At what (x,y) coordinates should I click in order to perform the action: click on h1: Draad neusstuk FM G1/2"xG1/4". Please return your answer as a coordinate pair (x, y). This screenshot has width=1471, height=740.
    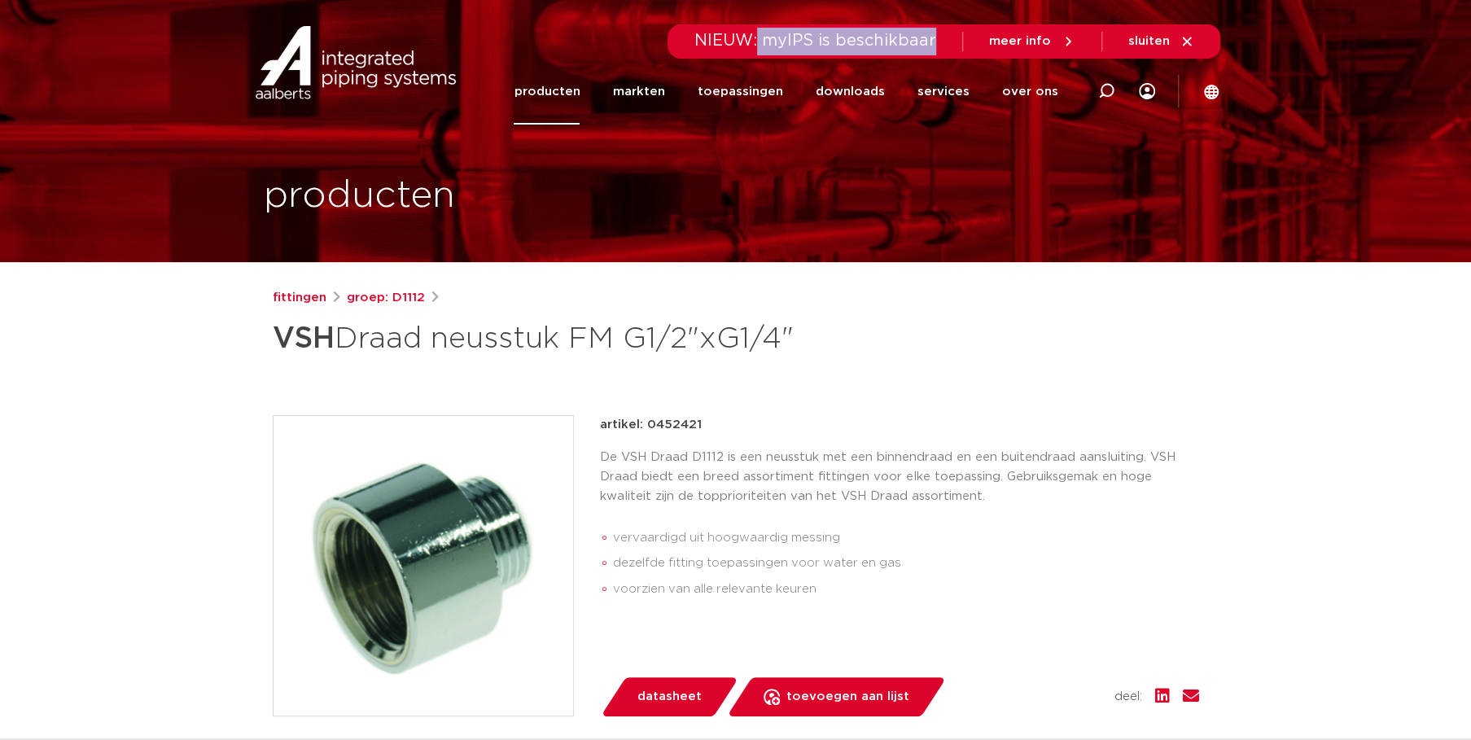
    Looking at the image, I should click on (578, 339).